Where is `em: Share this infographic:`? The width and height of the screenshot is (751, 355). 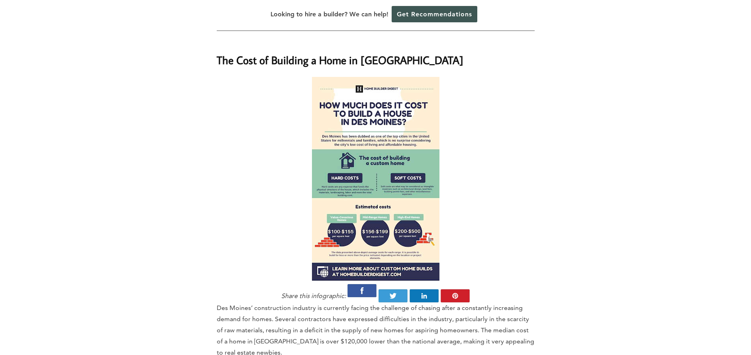 em: Share this infographic: is located at coordinates (313, 296).